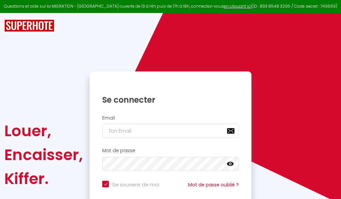  I want to click on a: en cliquant ici, so click(237, 6).